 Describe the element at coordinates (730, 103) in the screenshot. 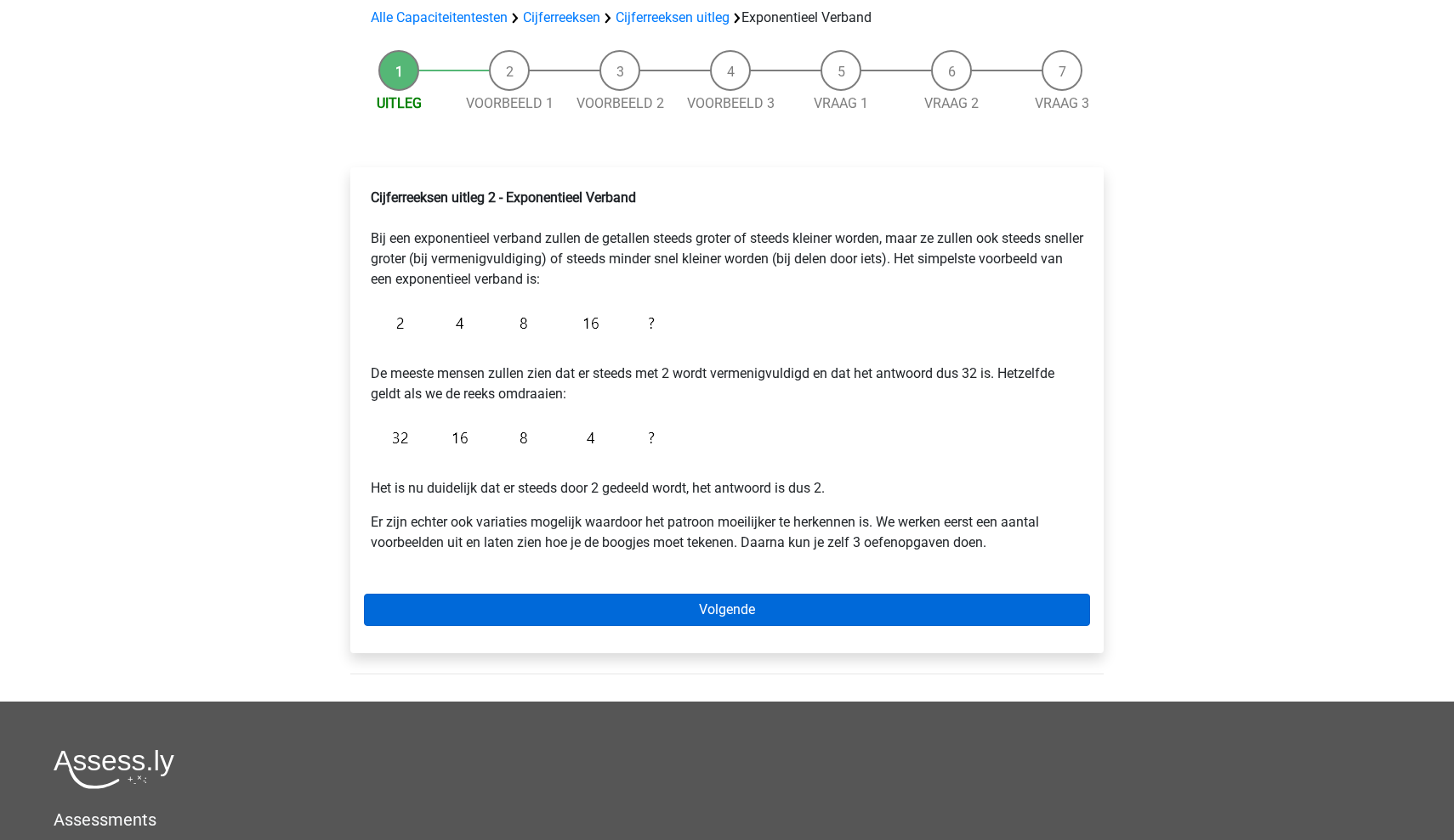

I see `a: Voorbeeld 3` at that location.